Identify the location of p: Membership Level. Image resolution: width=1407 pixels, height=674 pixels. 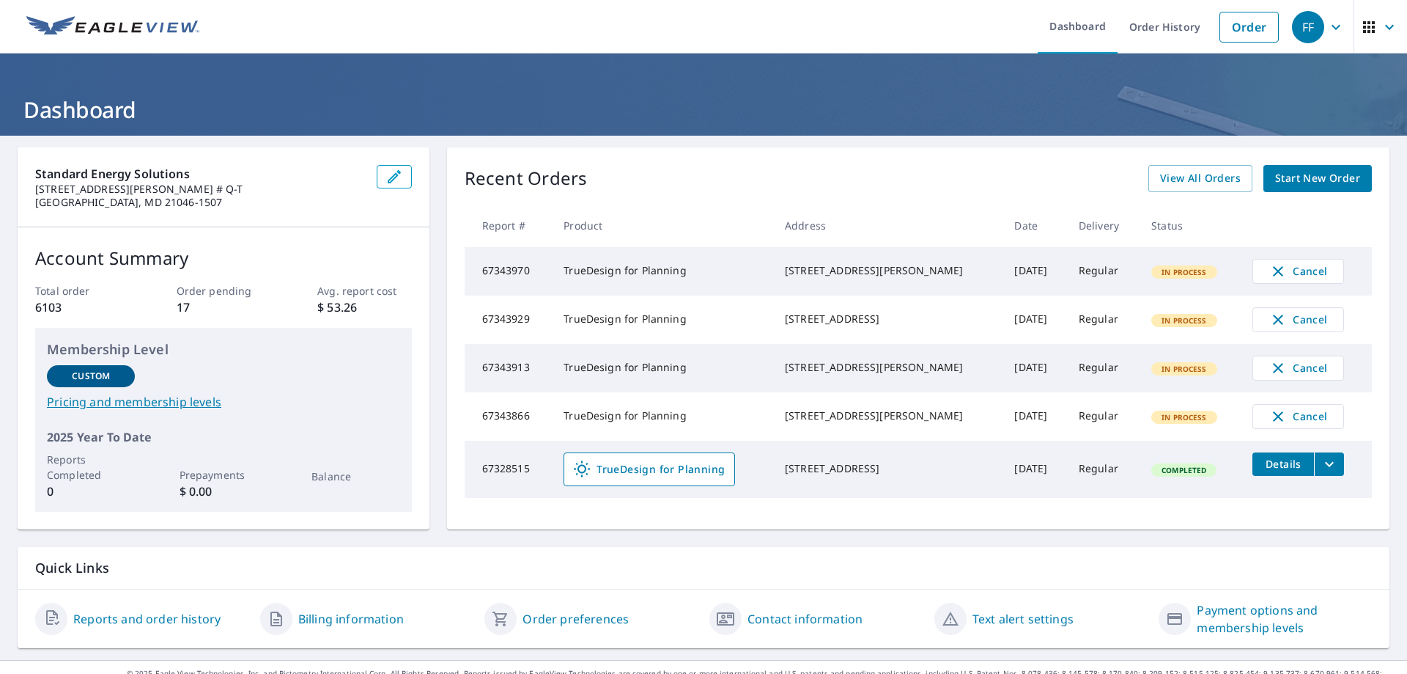
(224, 349).